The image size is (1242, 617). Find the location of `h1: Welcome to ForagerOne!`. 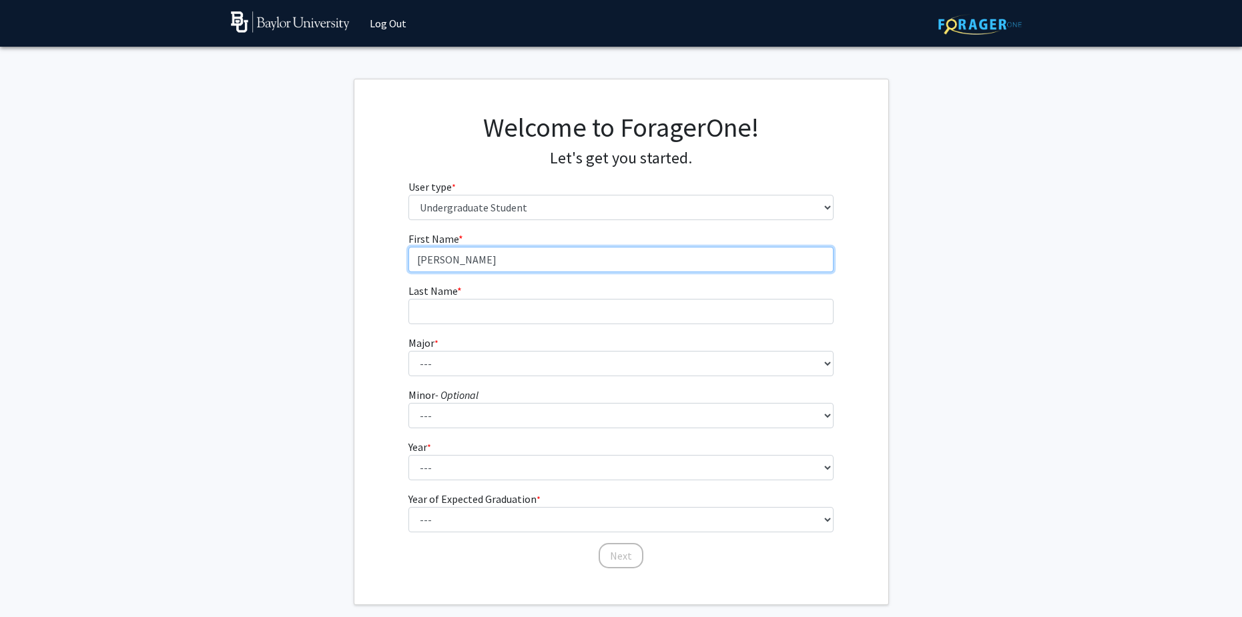

h1: Welcome to ForagerOne! is located at coordinates (620, 127).